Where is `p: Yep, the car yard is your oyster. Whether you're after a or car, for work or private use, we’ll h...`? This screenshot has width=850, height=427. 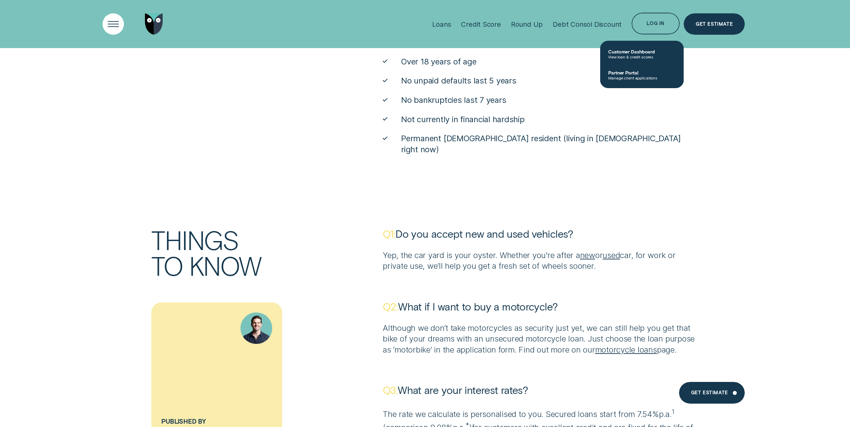 p: Yep, the car yard is your oyster. Whether you're after a or car, for work or private use, we’ll h... is located at coordinates (541, 261).